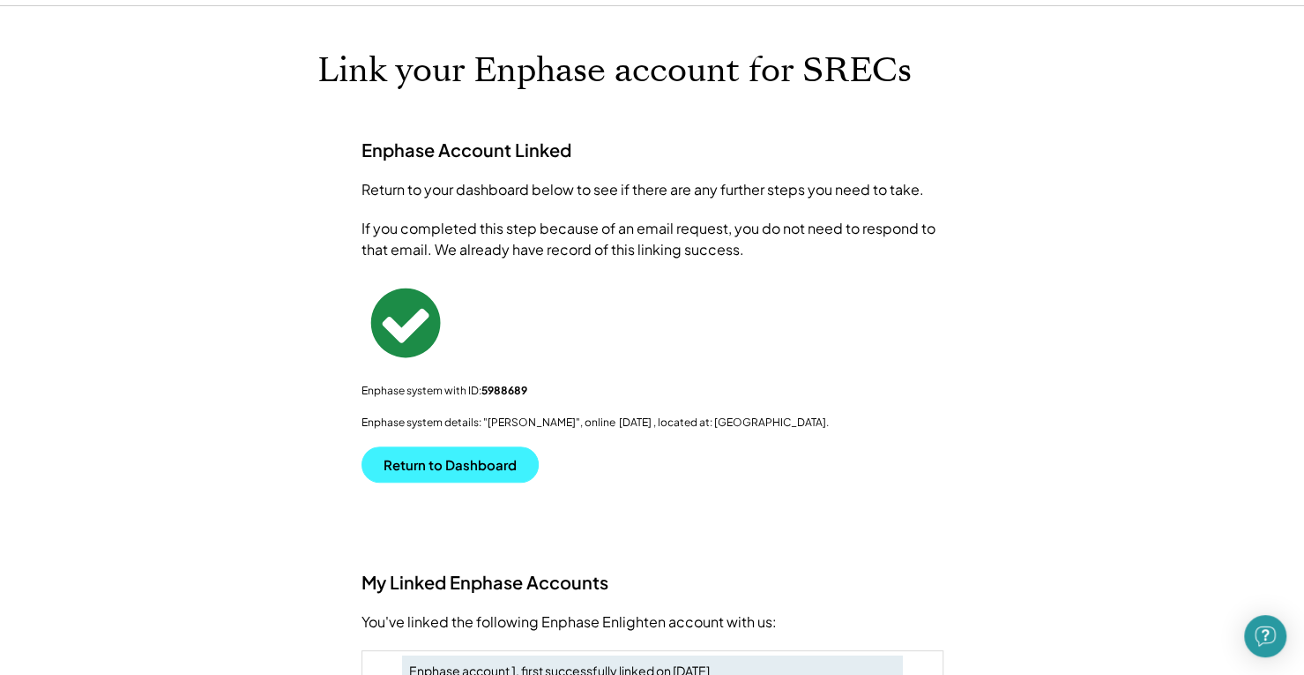 Image resolution: width=1304 pixels, height=675 pixels. Describe the element at coordinates (450, 464) in the screenshot. I see `button: Return to Dashboard` at that location.